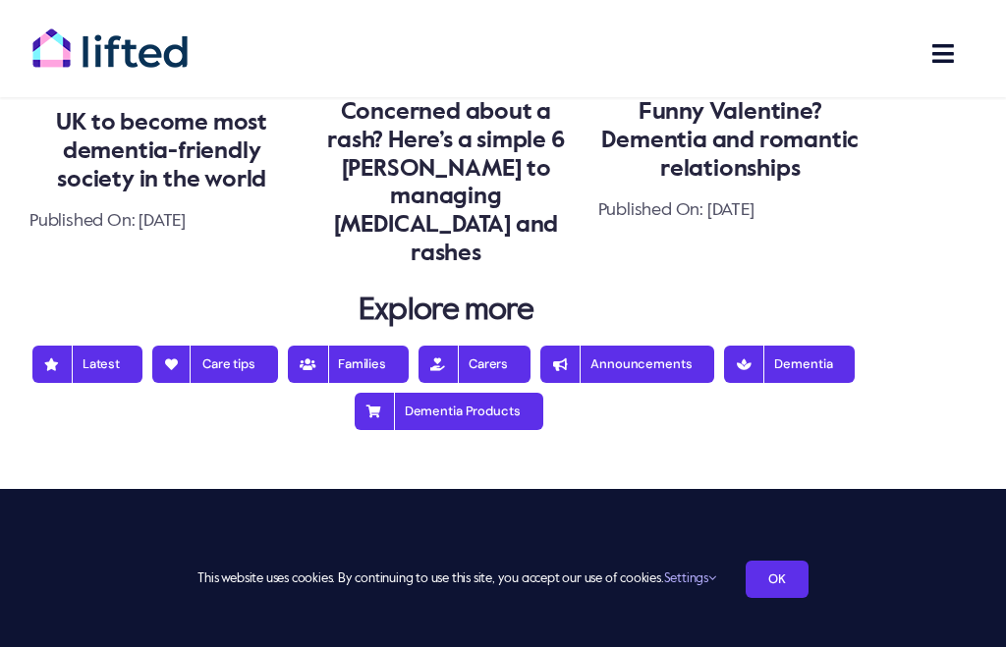 This screenshot has width=1006, height=647. Describe the element at coordinates (626, 364) in the screenshot. I see `a: Announcements` at that location.